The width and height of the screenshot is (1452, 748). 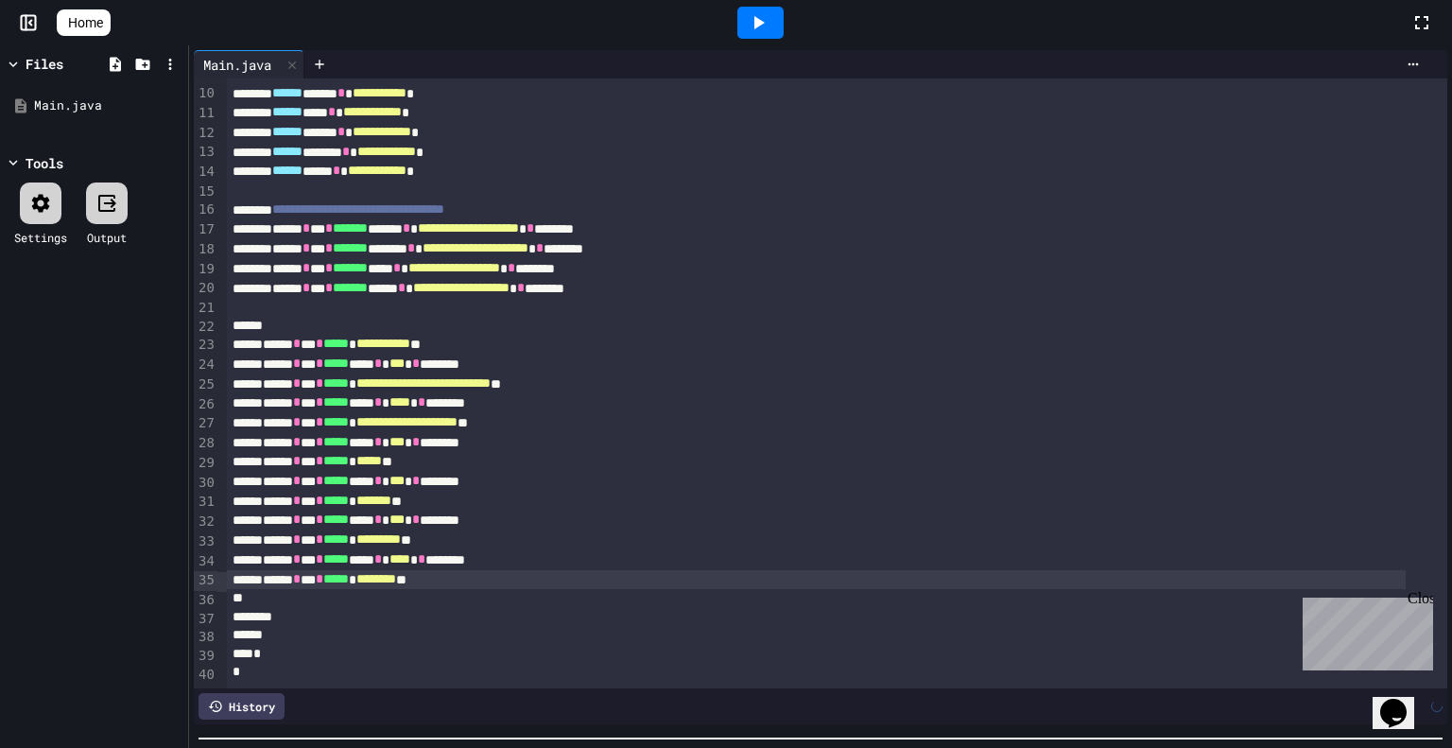 I want to click on div: 18, so click(x=205, y=250).